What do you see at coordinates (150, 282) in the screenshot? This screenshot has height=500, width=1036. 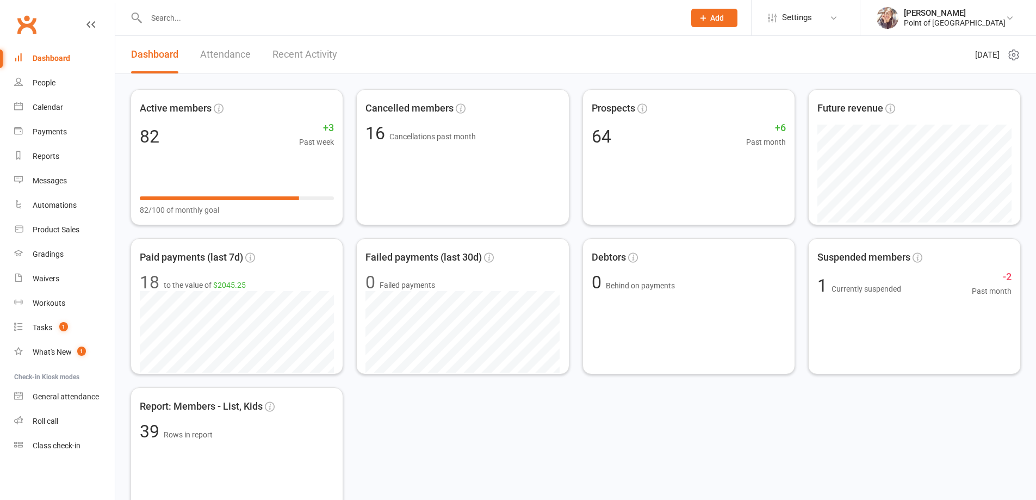 I see `div: 18` at bounding box center [150, 282].